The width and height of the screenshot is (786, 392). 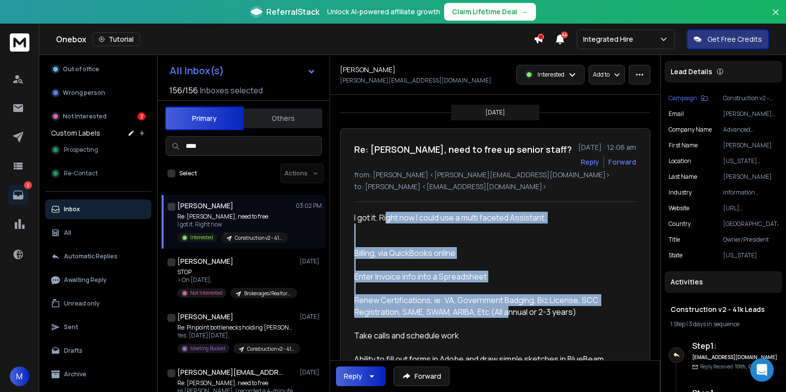 What do you see at coordinates (243, 71) in the screenshot?
I see `button: All Inbox(s)` at bounding box center [243, 71].